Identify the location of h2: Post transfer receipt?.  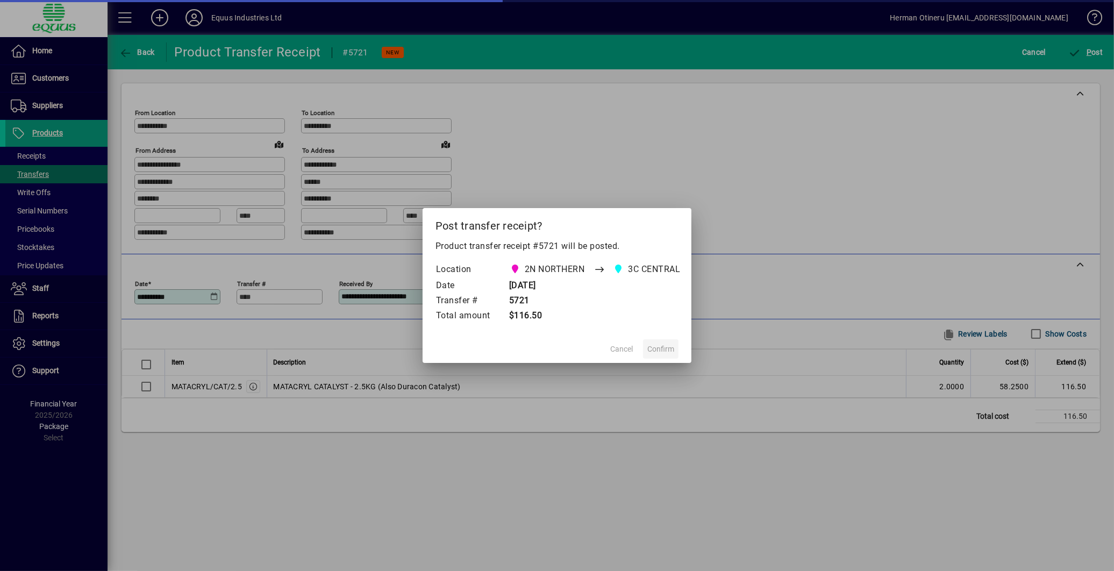
(557, 224).